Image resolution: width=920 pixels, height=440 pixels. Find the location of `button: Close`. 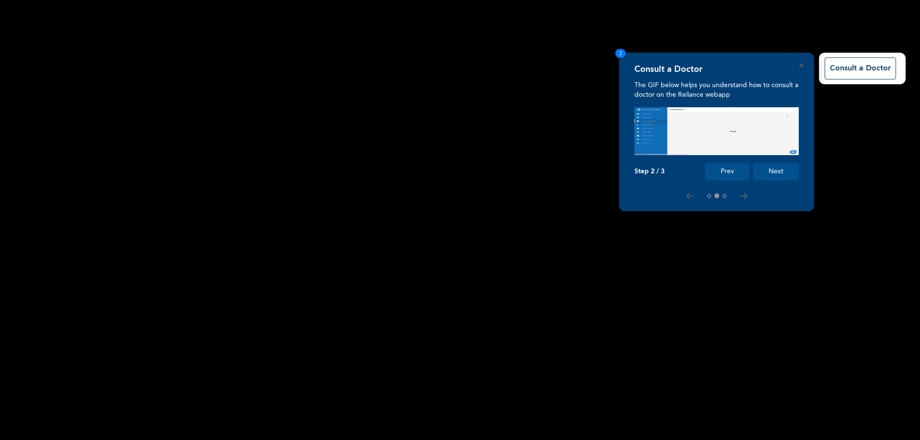

button: Close is located at coordinates (801, 65).